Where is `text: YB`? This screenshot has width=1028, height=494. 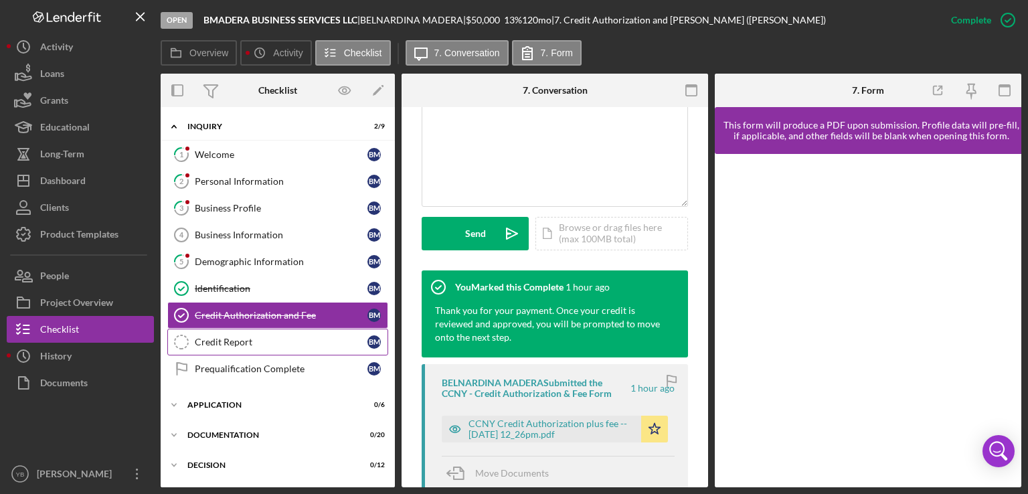 text: YB is located at coordinates (20, 474).